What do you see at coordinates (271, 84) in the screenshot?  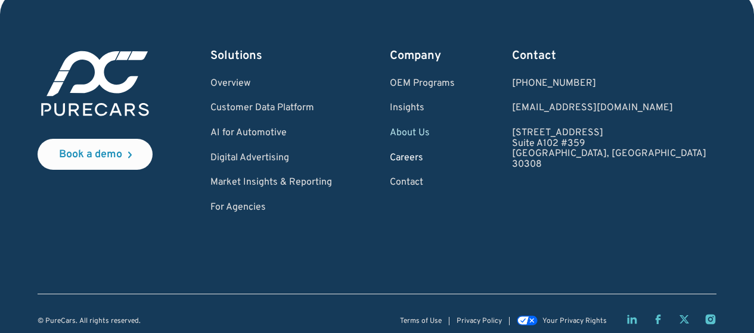 I see `a: Overview` at bounding box center [271, 84].